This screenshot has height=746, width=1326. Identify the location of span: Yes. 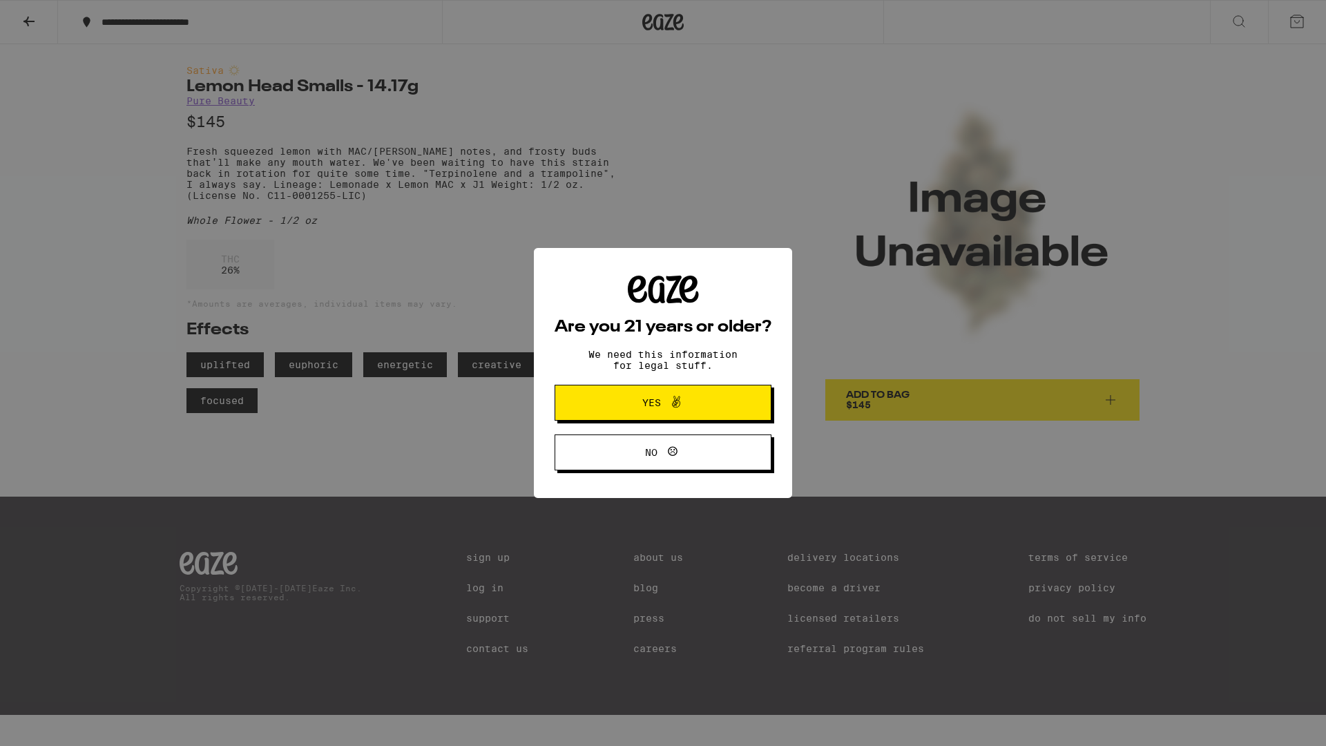
(651, 403).